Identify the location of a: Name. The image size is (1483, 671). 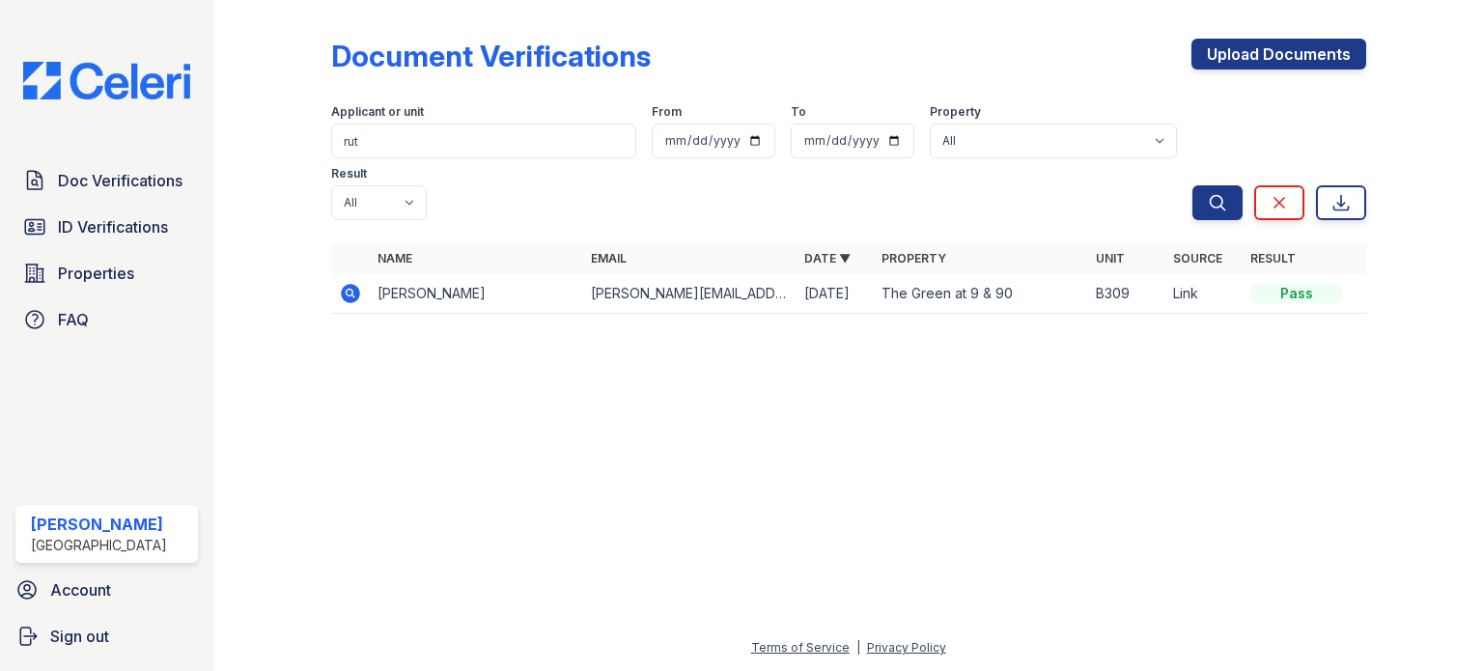
(395, 258).